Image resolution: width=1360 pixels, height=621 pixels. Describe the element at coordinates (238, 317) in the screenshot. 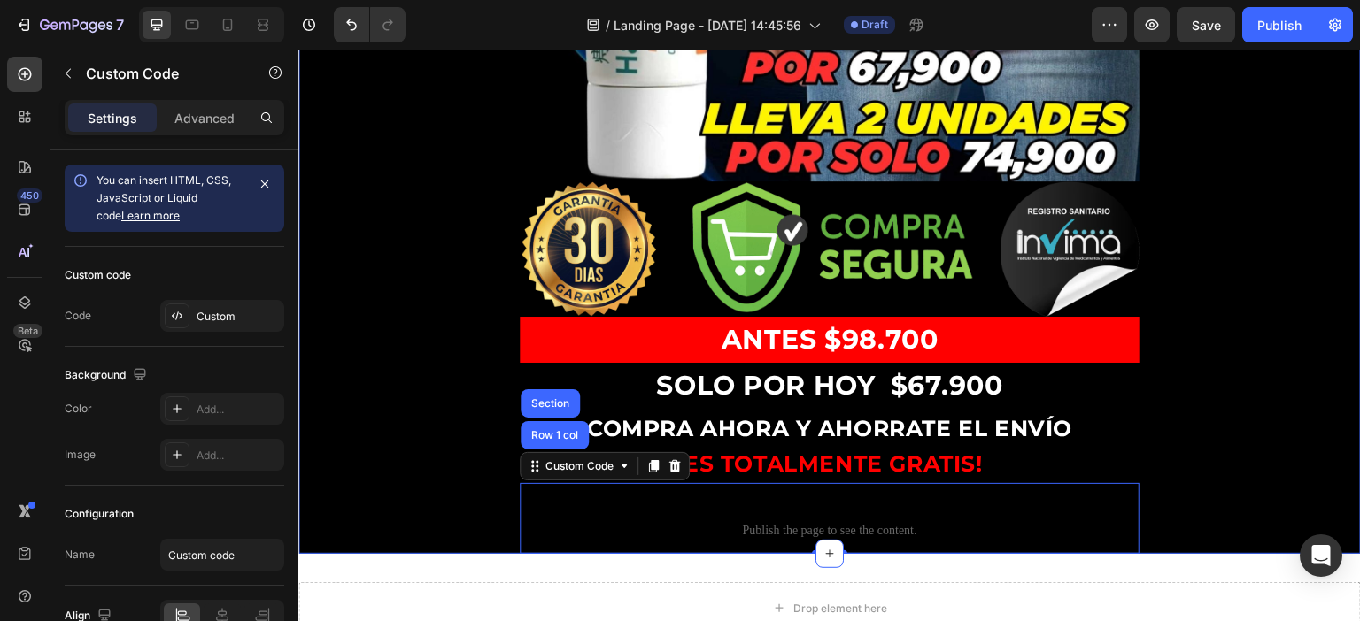

I see `div: Custom` at that location.